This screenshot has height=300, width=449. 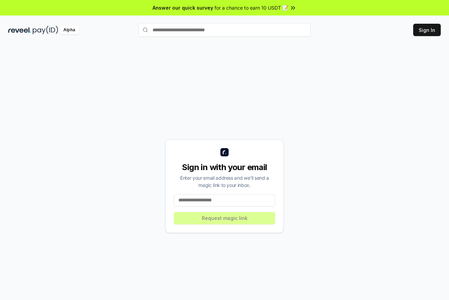 I want to click on span: for a chance to earn 10 USDT 📝, so click(x=251, y=8).